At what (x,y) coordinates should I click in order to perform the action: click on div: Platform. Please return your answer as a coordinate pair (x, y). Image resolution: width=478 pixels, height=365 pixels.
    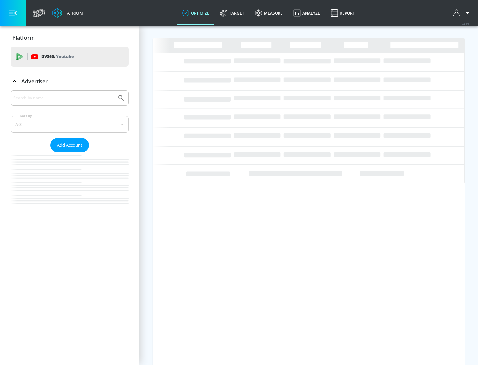
    Looking at the image, I should click on (70, 38).